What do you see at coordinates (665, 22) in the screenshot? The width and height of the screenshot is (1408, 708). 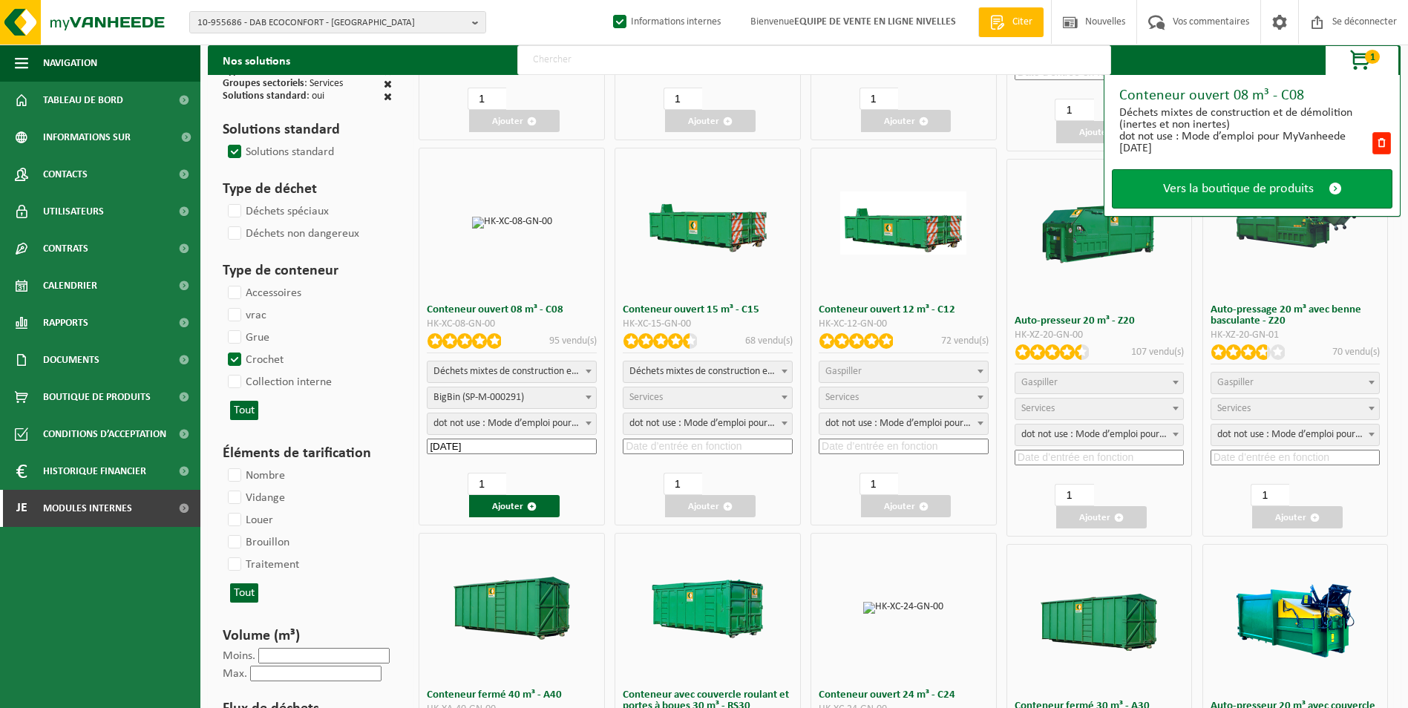 I see `label: Informations internes` at bounding box center [665, 22].